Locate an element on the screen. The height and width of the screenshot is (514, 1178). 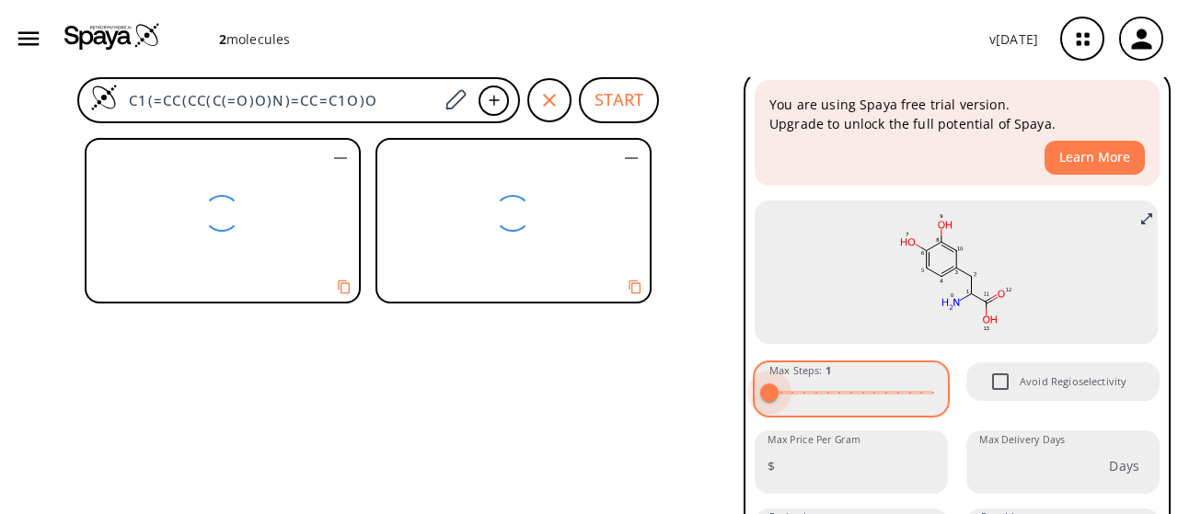
button: Learn More is located at coordinates (1094, 157).